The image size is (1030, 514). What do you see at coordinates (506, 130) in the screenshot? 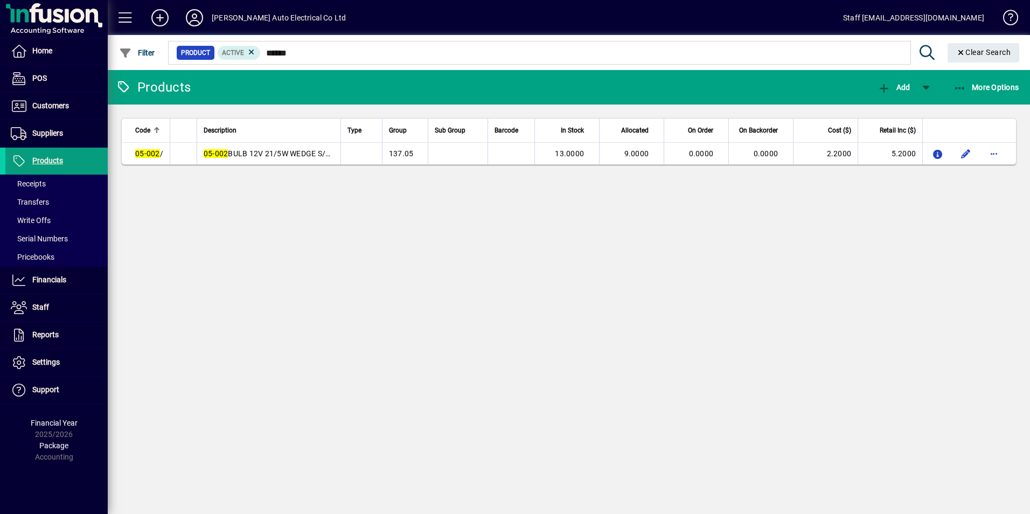
I see `span: Barcode` at bounding box center [506, 130].